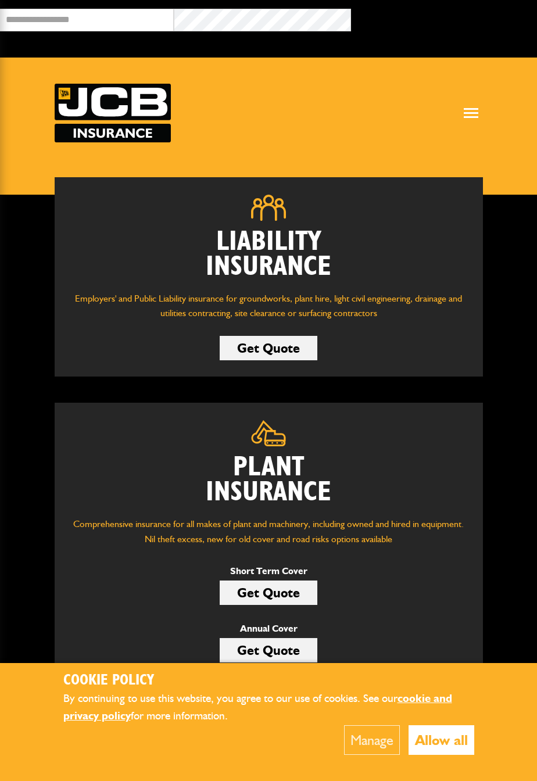 This screenshot has width=537, height=781. Describe the element at coordinates (268, 571) in the screenshot. I see `p: Short Term Cover` at that location.